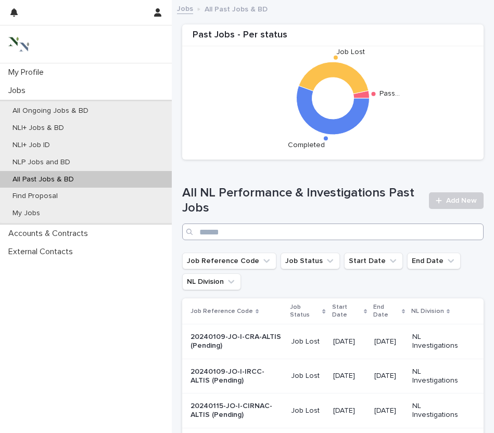 This screenshot has height=433, width=494. Describe the element at coordinates (302, 201) in the screenshot. I see `h1: All NL Performance & Investigations Past Jobs` at that location.